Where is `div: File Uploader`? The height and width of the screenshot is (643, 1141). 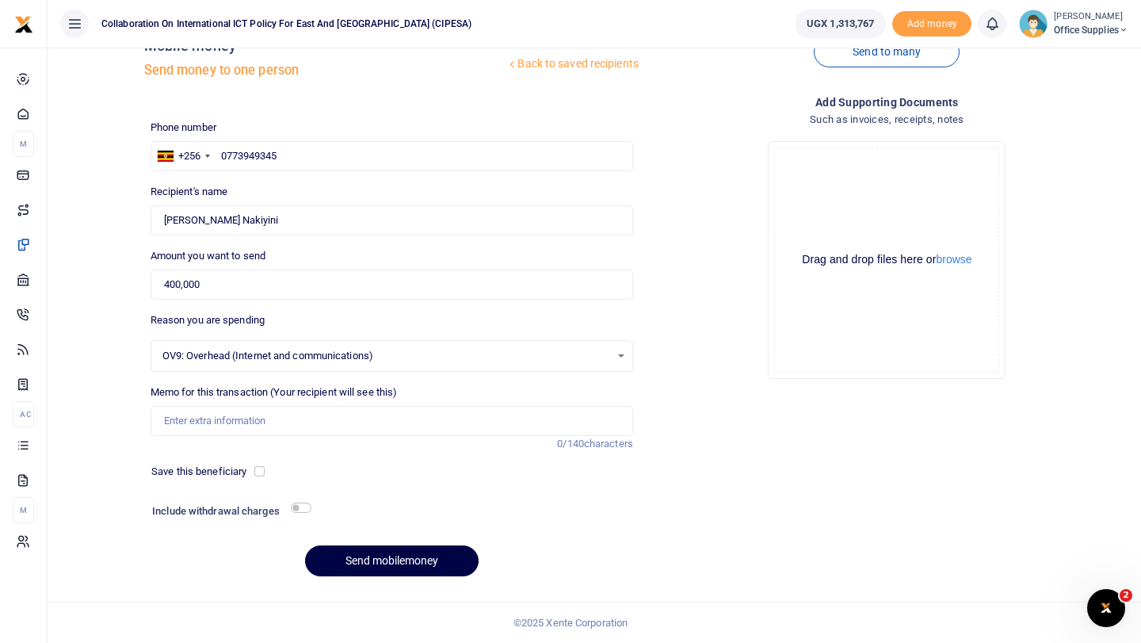 div: File Uploader is located at coordinates (887, 260).